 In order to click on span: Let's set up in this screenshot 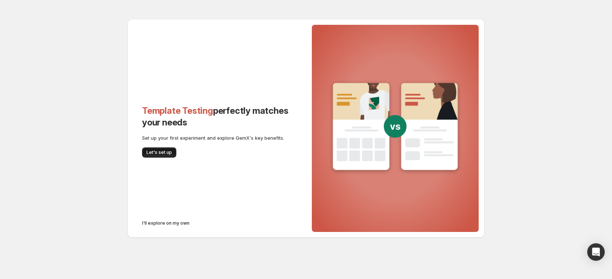, I will do `click(159, 152)`.